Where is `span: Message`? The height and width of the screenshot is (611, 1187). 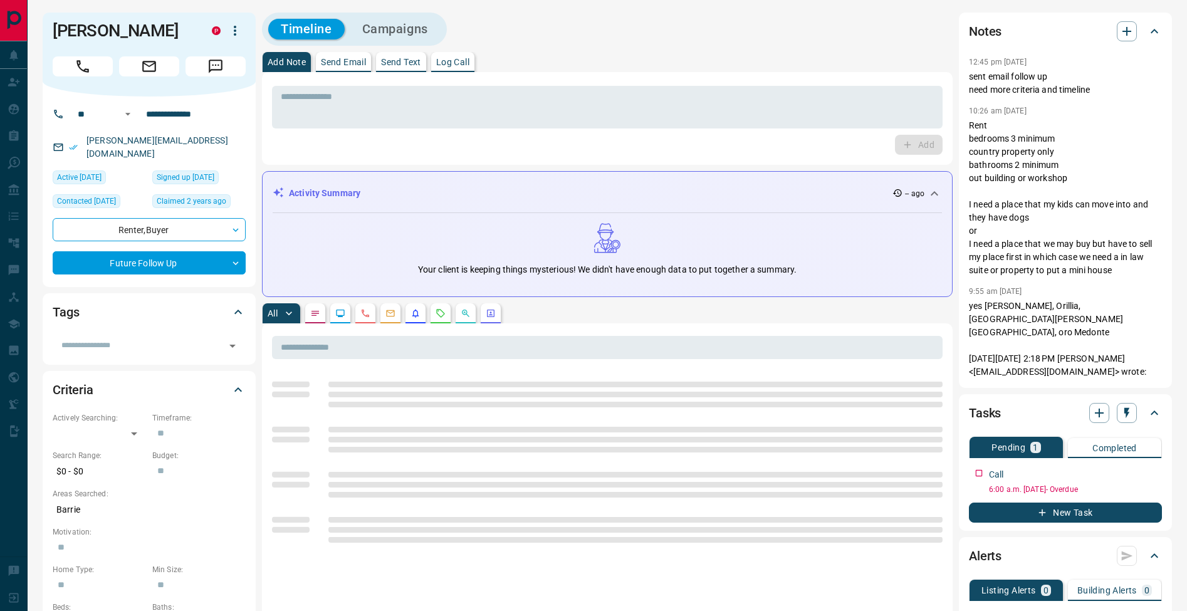
span: Message is located at coordinates (216, 66).